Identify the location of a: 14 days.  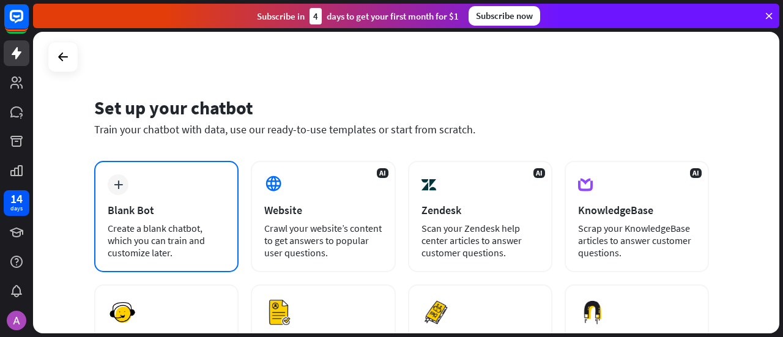
(17, 203).